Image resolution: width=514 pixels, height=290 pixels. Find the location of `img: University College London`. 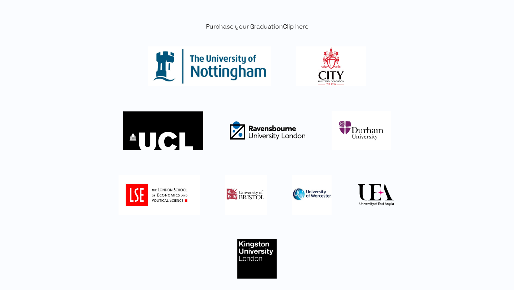

img: University College London is located at coordinates (163, 130).